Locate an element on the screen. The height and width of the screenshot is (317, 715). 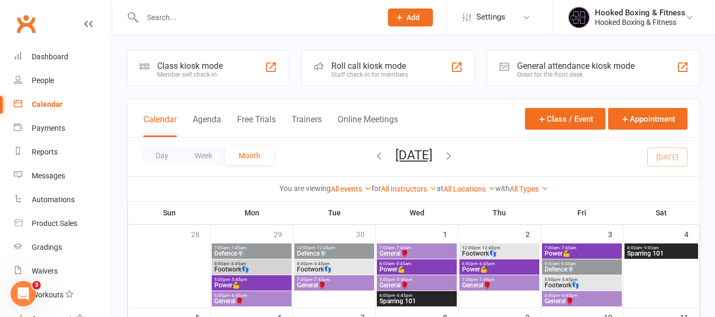
strong: for is located at coordinates (376, 188).